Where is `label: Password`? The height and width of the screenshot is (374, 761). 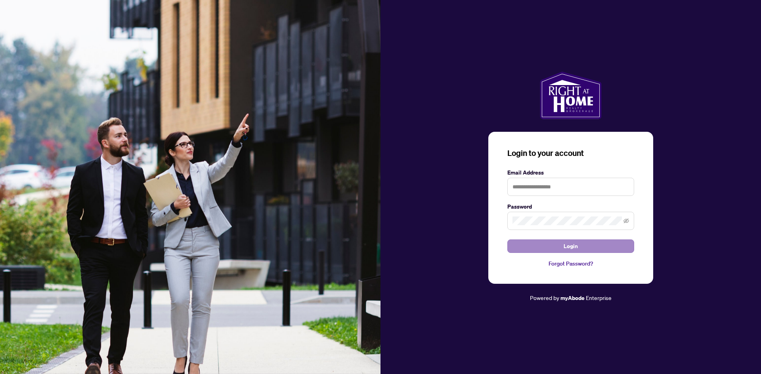 label: Password is located at coordinates (570, 207).